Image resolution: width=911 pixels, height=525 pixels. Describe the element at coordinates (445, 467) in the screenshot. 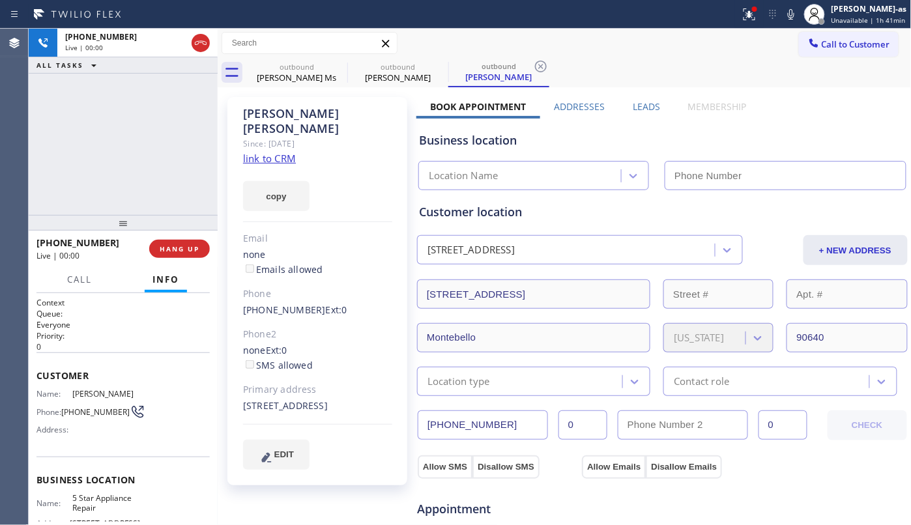

I see `button: Allow SMS` at that location.